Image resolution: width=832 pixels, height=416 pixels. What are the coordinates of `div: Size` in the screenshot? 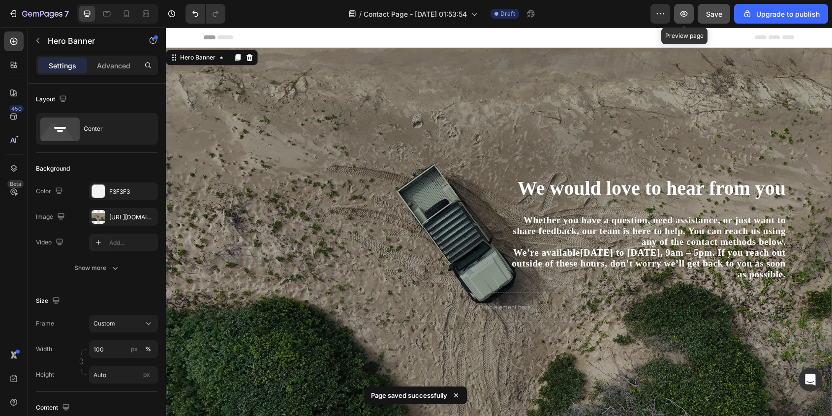 It's located at (49, 301).